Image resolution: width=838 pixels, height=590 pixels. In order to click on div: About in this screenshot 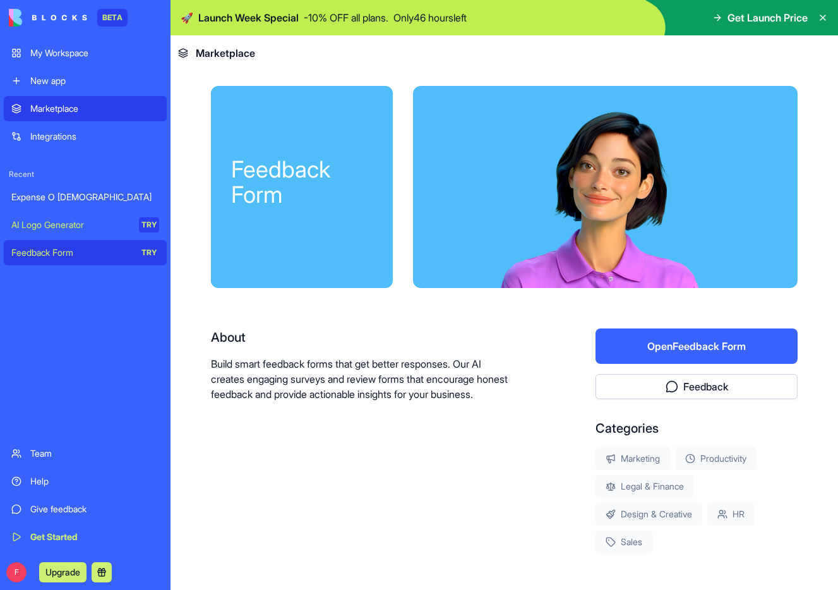, I will do `click(362, 337)`.